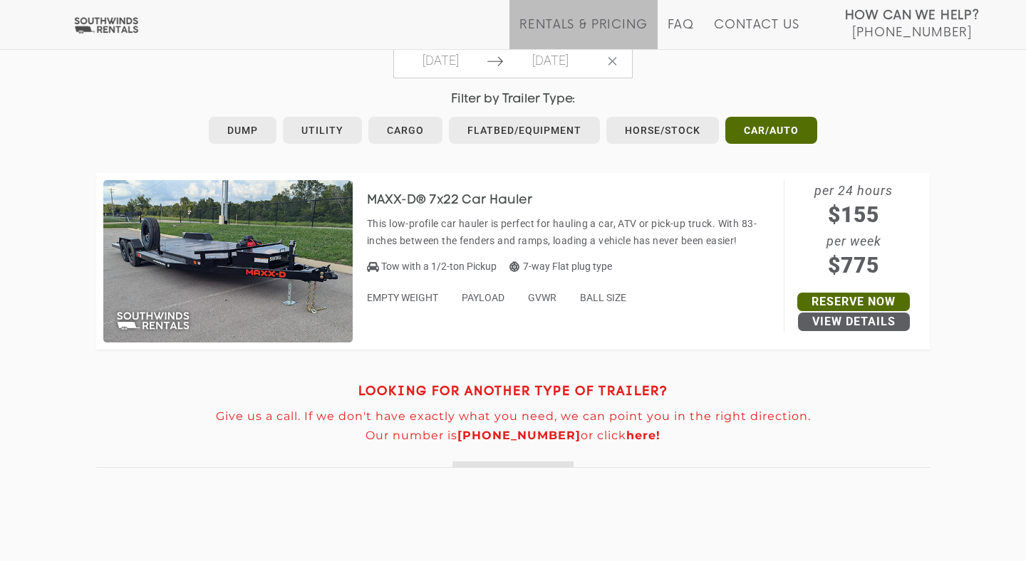 This screenshot has height=561, width=1026. Describe the element at coordinates (402, 298) in the screenshot. I see `span: EMPTY WEIGHT` at that location.